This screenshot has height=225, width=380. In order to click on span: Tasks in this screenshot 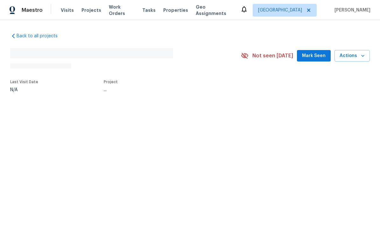, I will do `click(149, 10)`.